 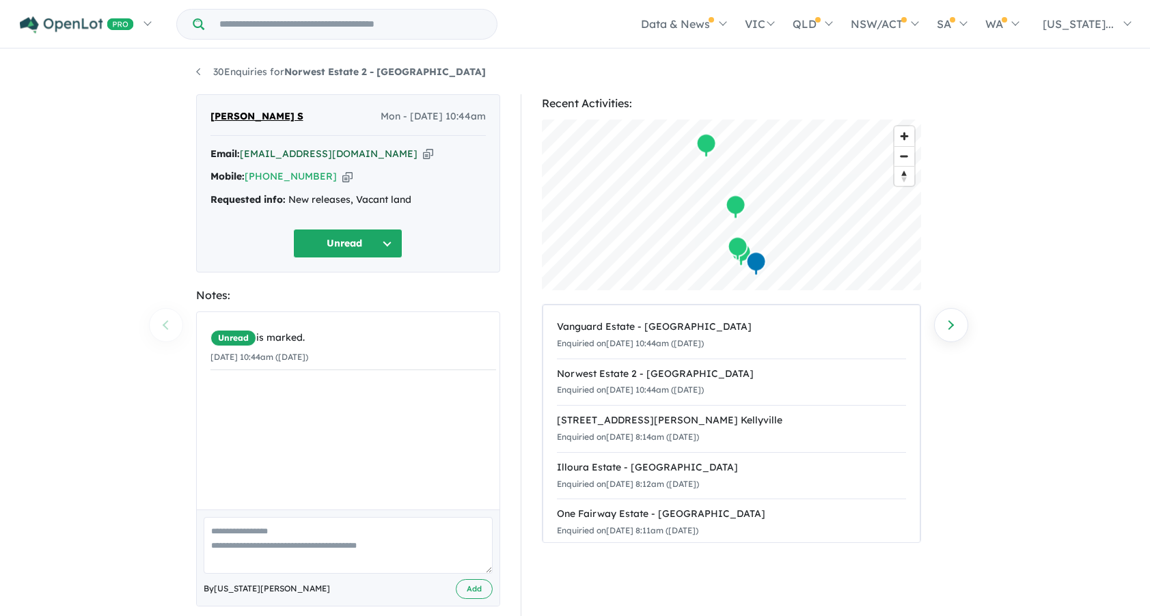 What do you see at coordinates (348, 200) in the screenshot?
I see `div: New releases, Vacant land` at bounding box center [348, 200].